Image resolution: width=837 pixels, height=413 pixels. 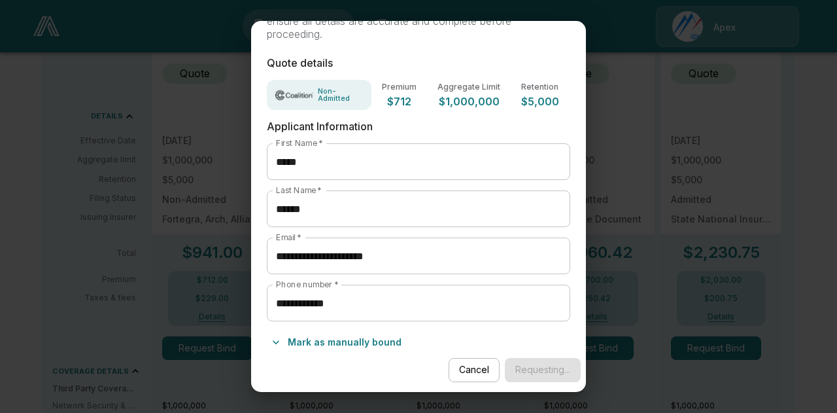 I want to click on p: Premium, so click(x=399, y=87).